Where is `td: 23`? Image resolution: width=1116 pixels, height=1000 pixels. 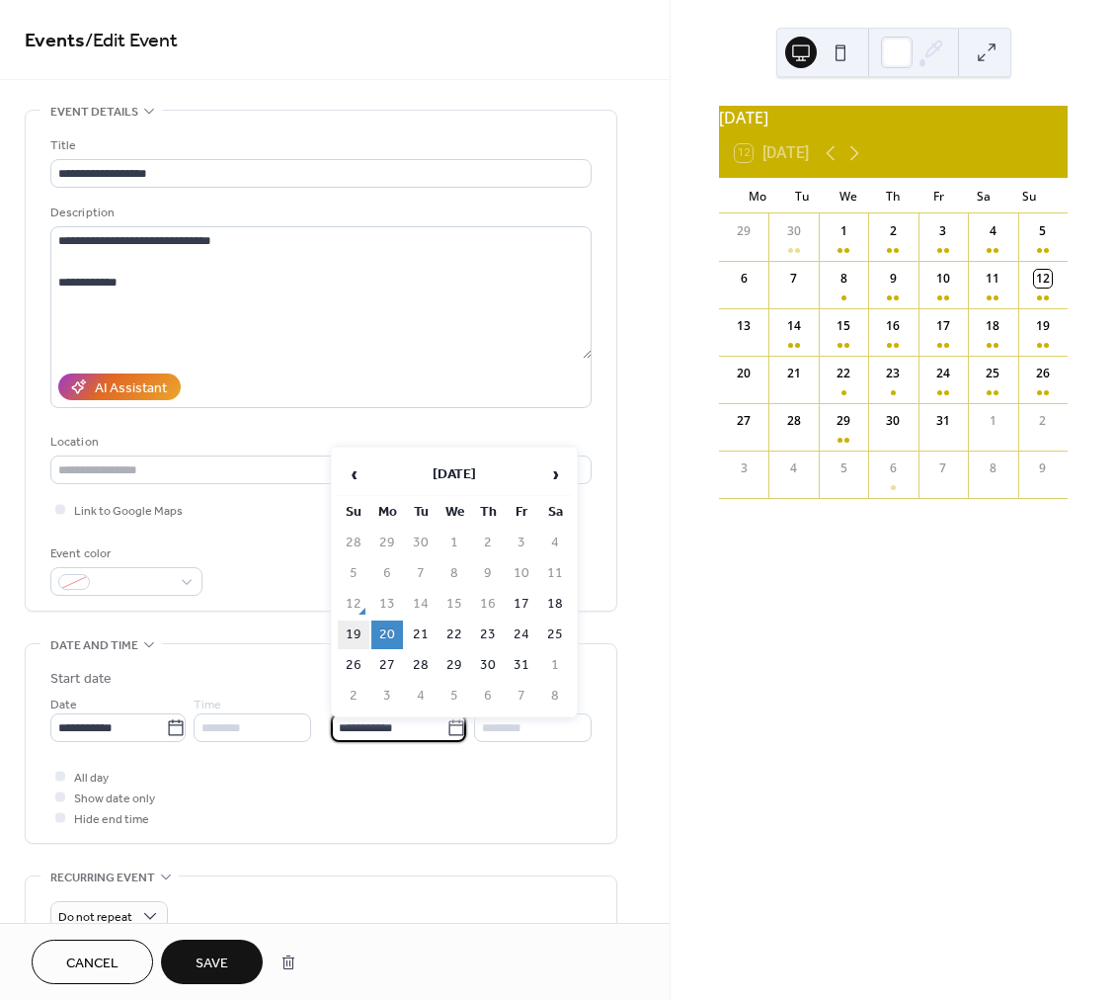
td: 23 is located at coordinates (488, 634).